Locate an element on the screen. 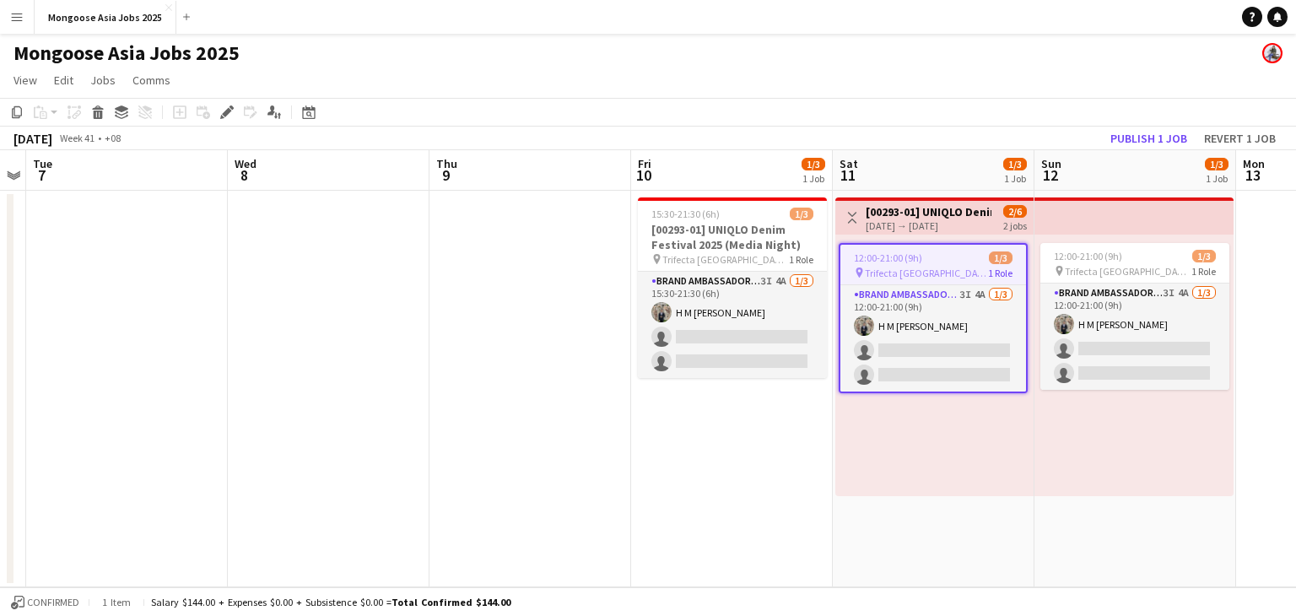 The height and width of the screenshot is (616, 1296). span: Comms is located at coordinates (151, 80).